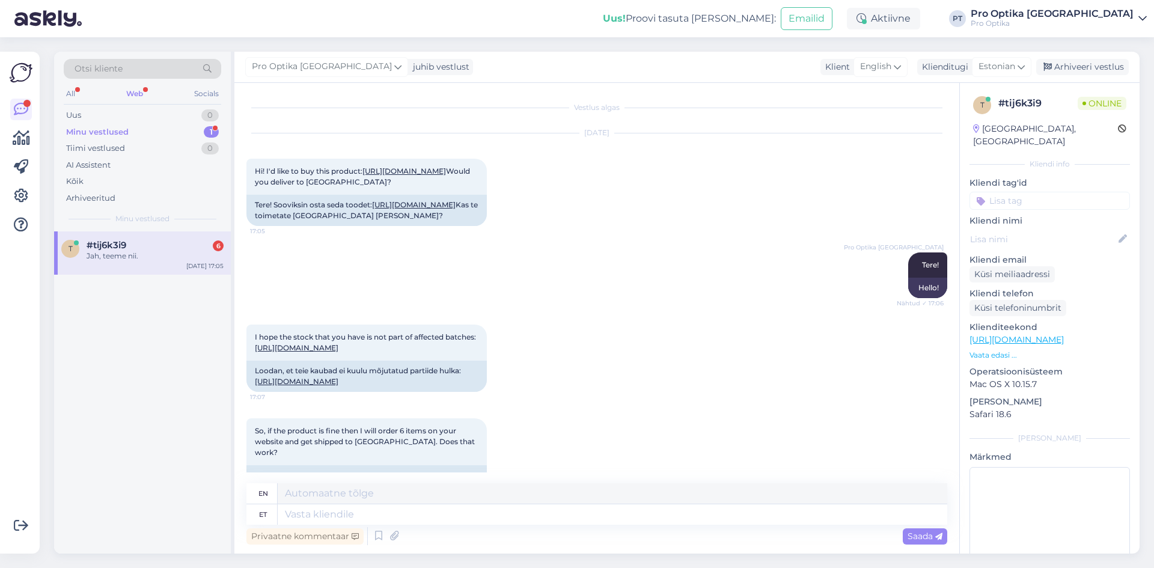 Image resolution: width=1154 pixels, height=568 pixels. What do you see at coordinates (272, 231) in the screenshot?
I see `span: 17:05` at bounding box center [272, 231].